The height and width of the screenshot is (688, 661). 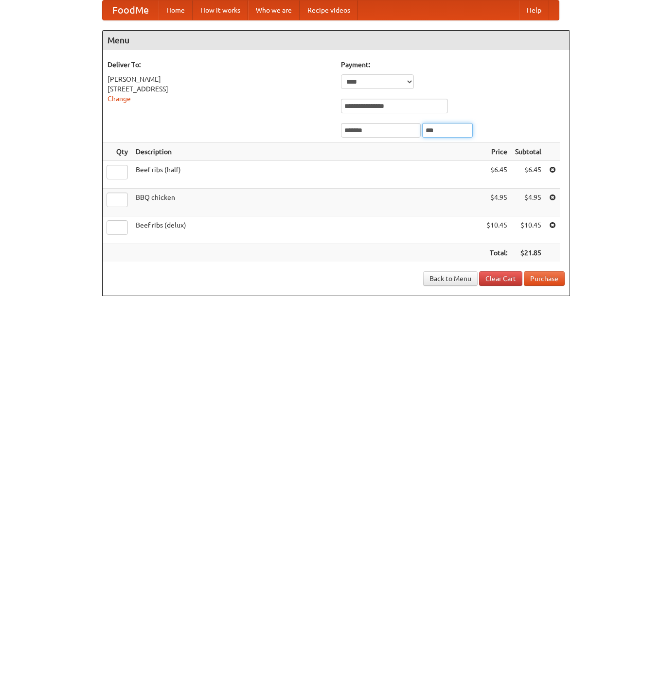 I want to click on h5: Deliver To:, so click(x=219, y=65).